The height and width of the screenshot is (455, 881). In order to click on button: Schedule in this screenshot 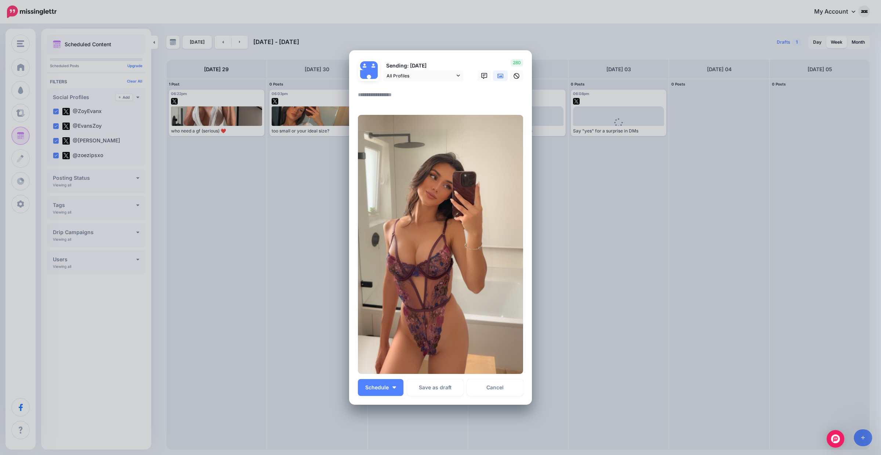, I will do `click(381, 387)`.